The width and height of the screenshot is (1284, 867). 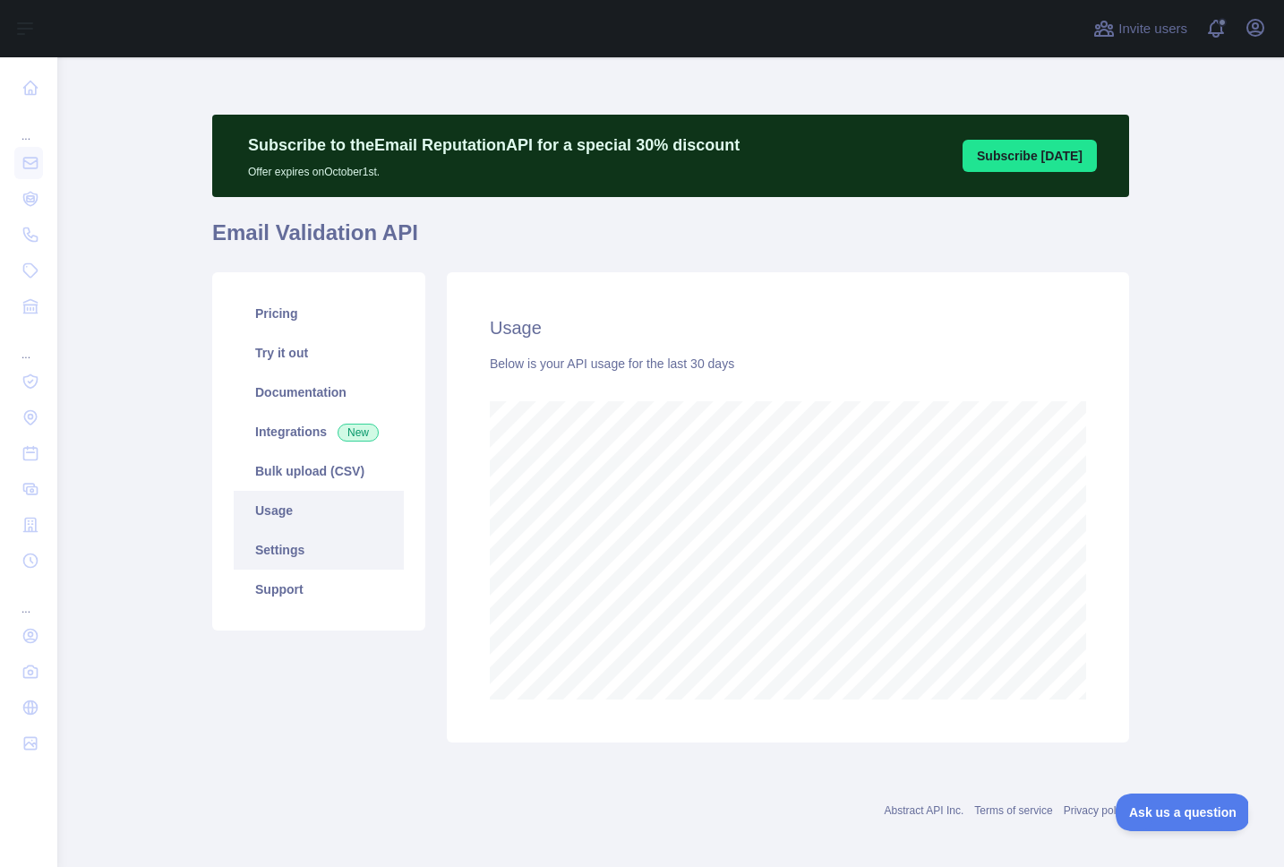 What do you see at coordinates (358, 432) in the screenshot?
I see `span: New` at bounding box center [358, 432].